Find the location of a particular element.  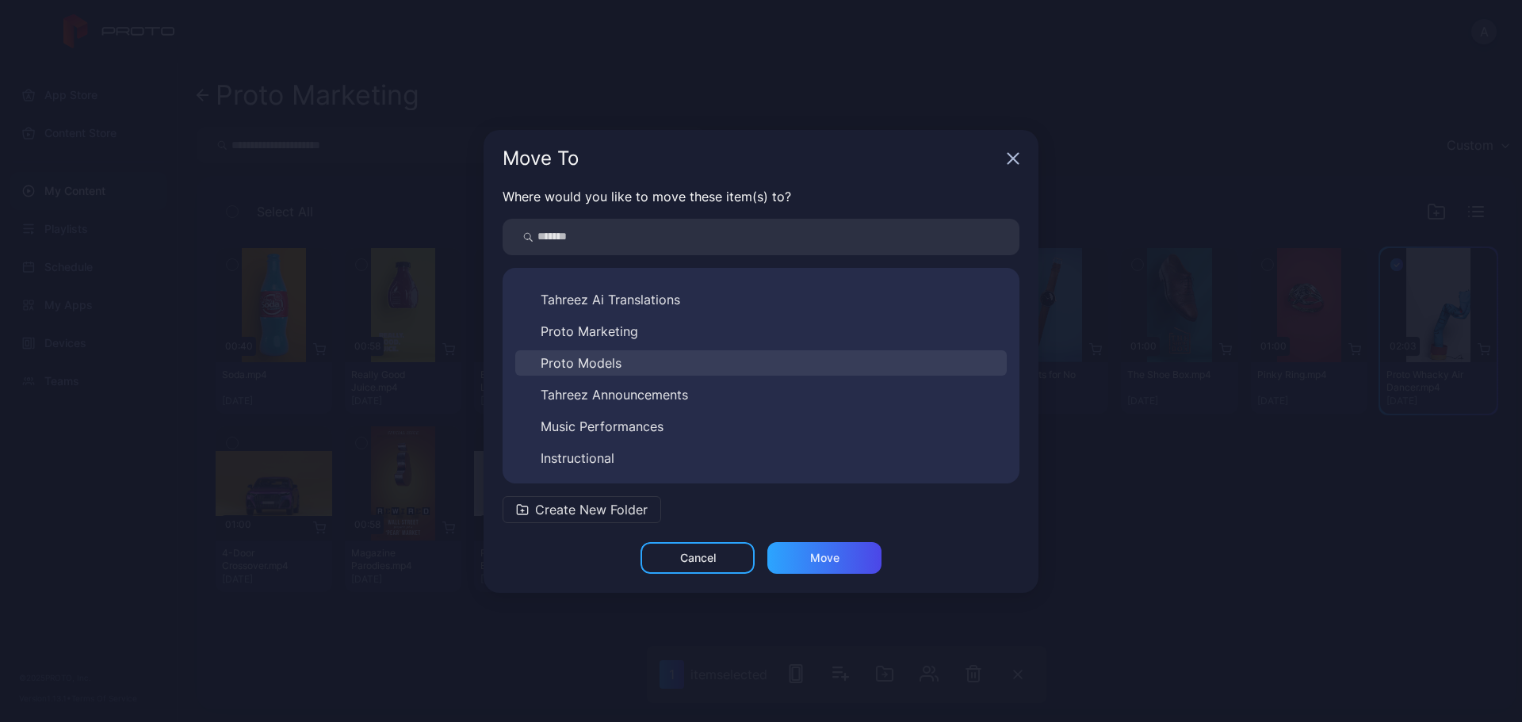

span: Music Performances is located at coordinates (601, 426).